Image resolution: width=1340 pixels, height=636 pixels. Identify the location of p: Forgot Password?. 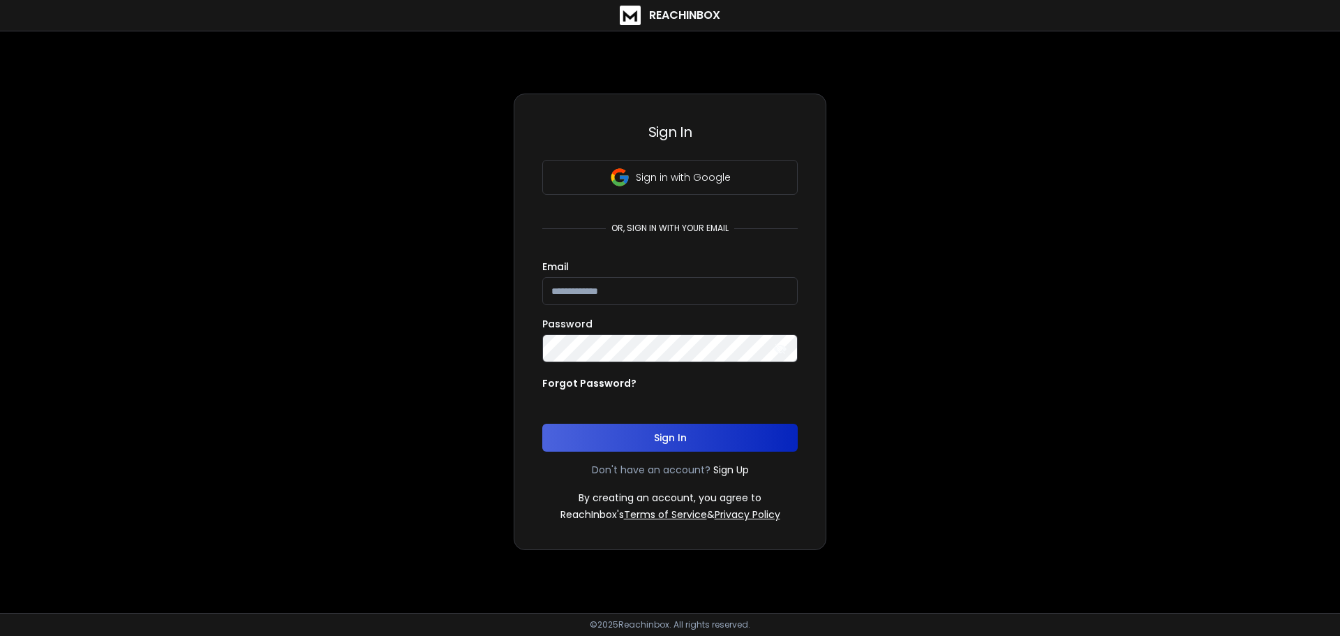
(589, 383).